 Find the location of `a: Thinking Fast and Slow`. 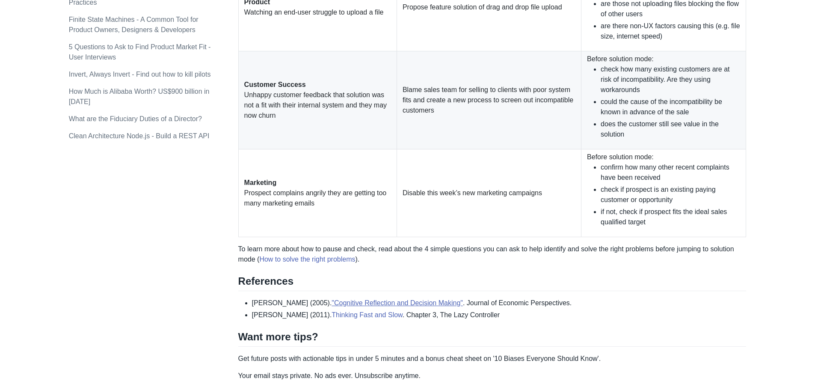

a: Thinking Fast and Slow is located at coordinates (367, 315).